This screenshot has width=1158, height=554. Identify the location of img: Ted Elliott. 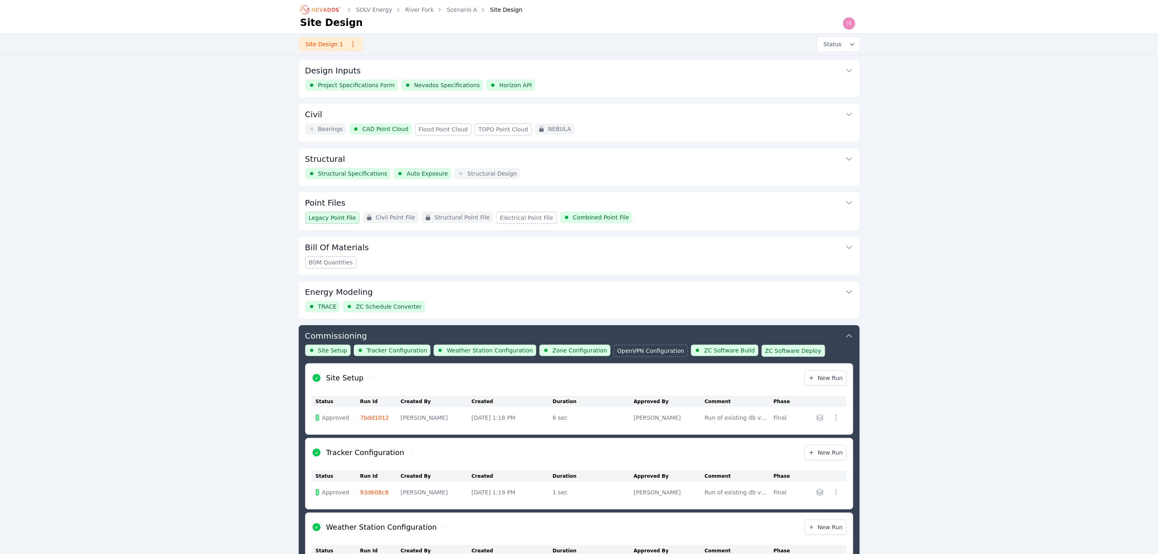
(849, 24).